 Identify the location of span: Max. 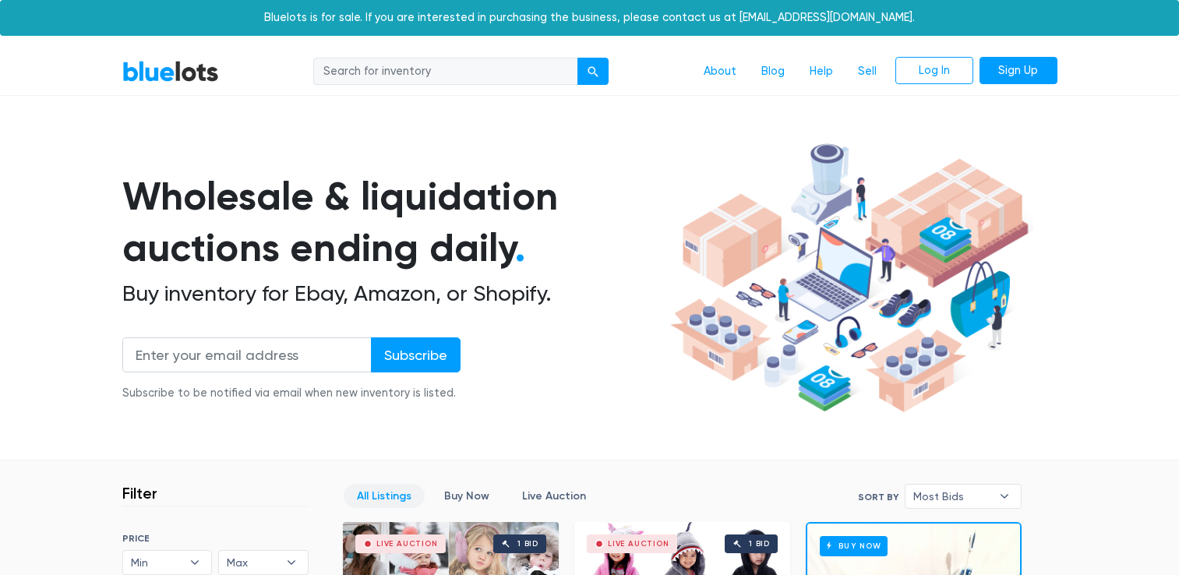
(252, 563).